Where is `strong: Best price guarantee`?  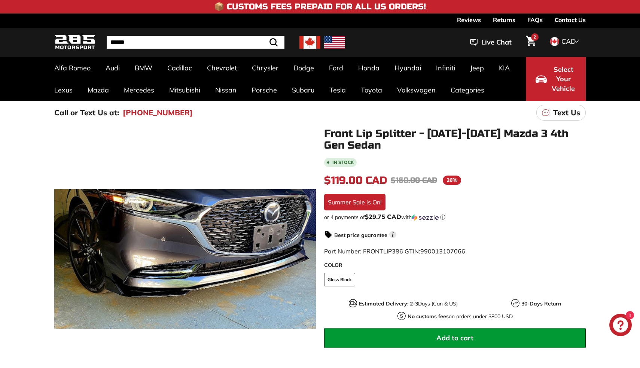
strong: Best price guarantee is located at coordinates (361, 235).